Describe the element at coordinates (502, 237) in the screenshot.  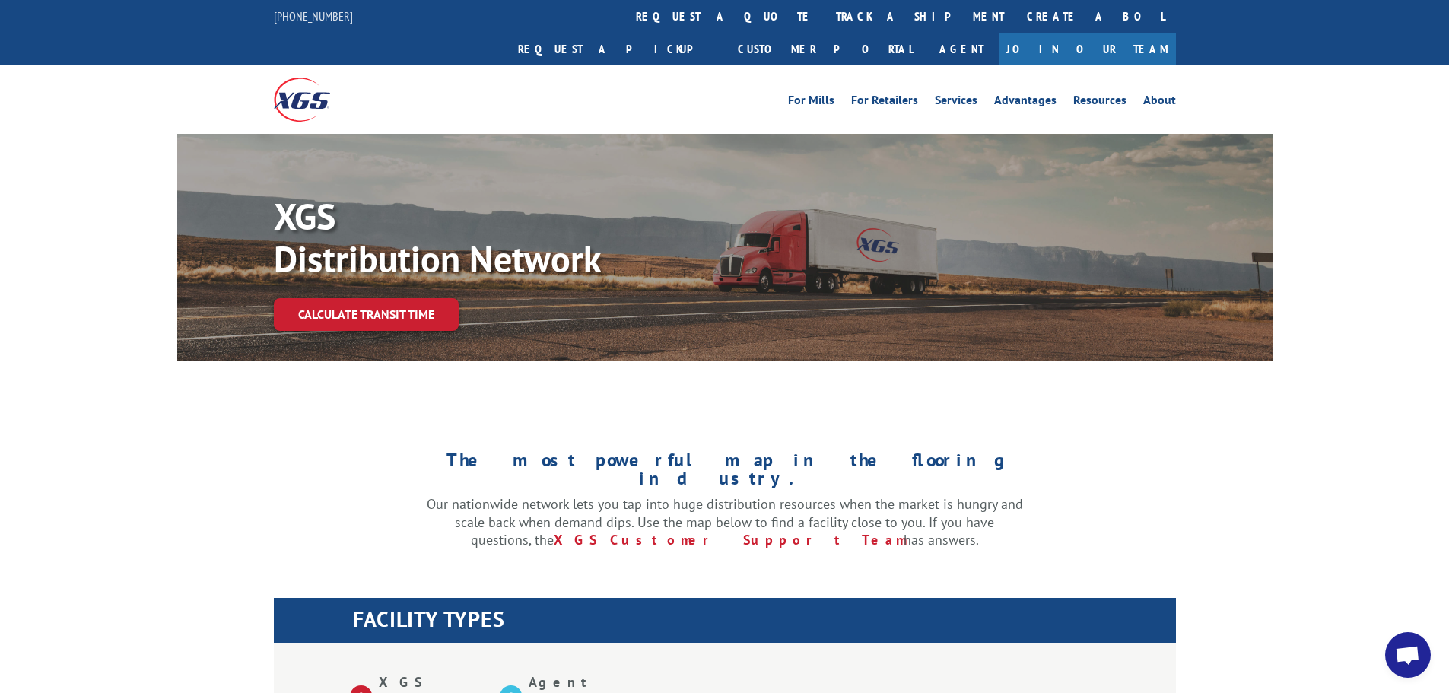
I see `p: XGS Distribution Network` at that location.